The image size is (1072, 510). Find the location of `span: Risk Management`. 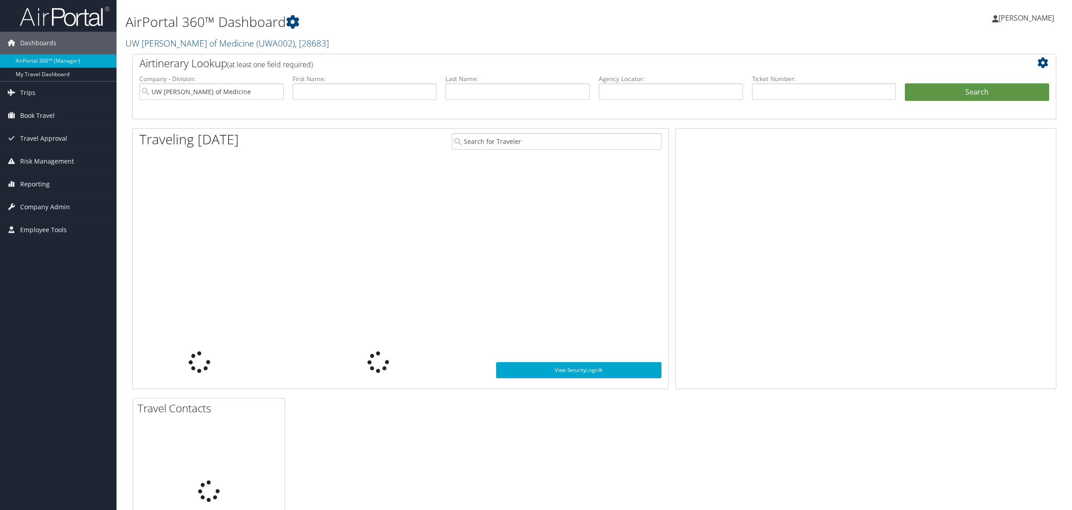

span: Risk Management is located at coordinates (47, 161).